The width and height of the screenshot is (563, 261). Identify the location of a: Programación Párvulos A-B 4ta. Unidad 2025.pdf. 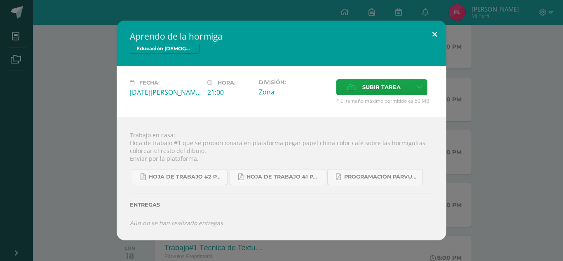
(375, 177).